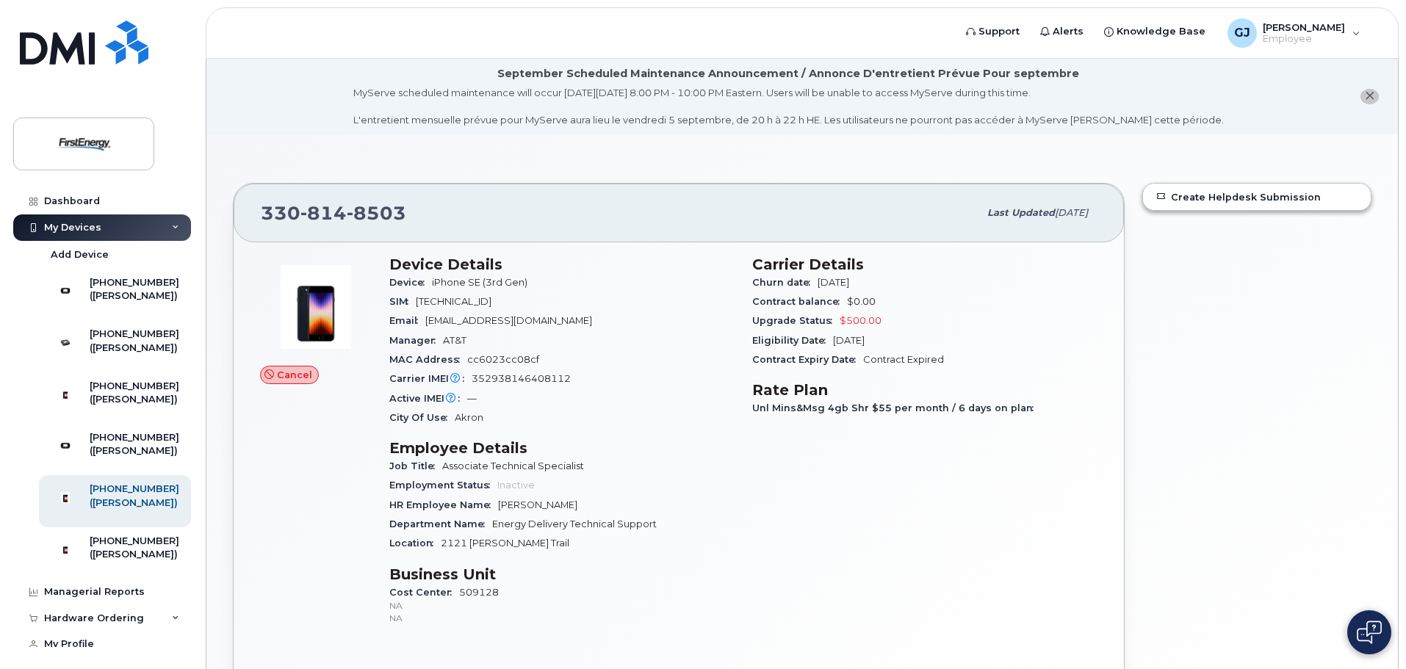 This screenshot has height=669, width=1406. Describe the element at coordinates (376, 213) in the screenshot. I see `span: 8503` at that location.